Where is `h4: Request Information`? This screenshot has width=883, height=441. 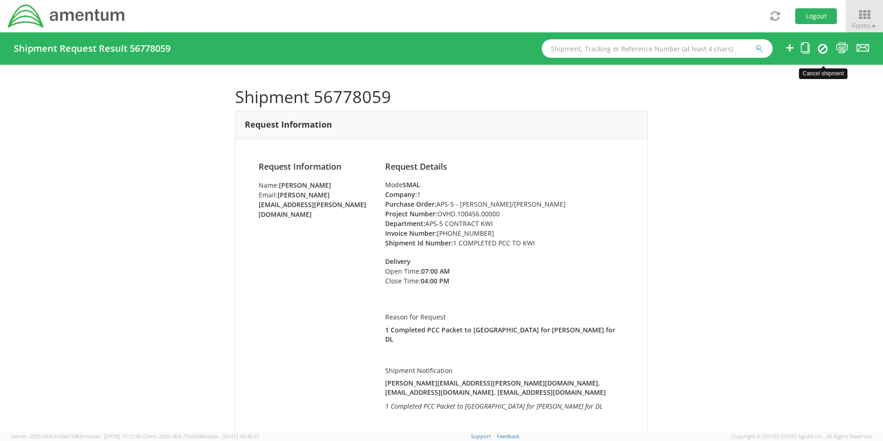
h4: Request Information is located at coordinates (315, 167).